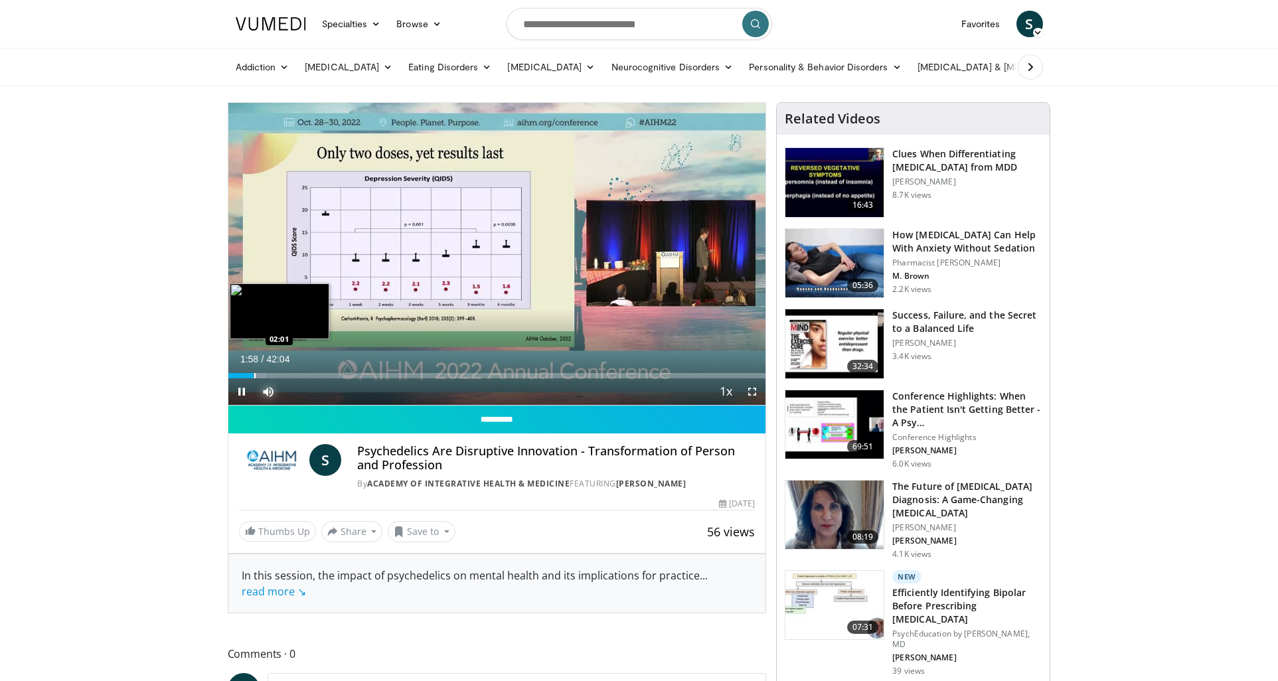 This screenshot has height=681, width=1278. What do you see at coordinates (639, 24) in the screenshot?
I see `input: Search topics, interventions` at bounding box center [639, 24].